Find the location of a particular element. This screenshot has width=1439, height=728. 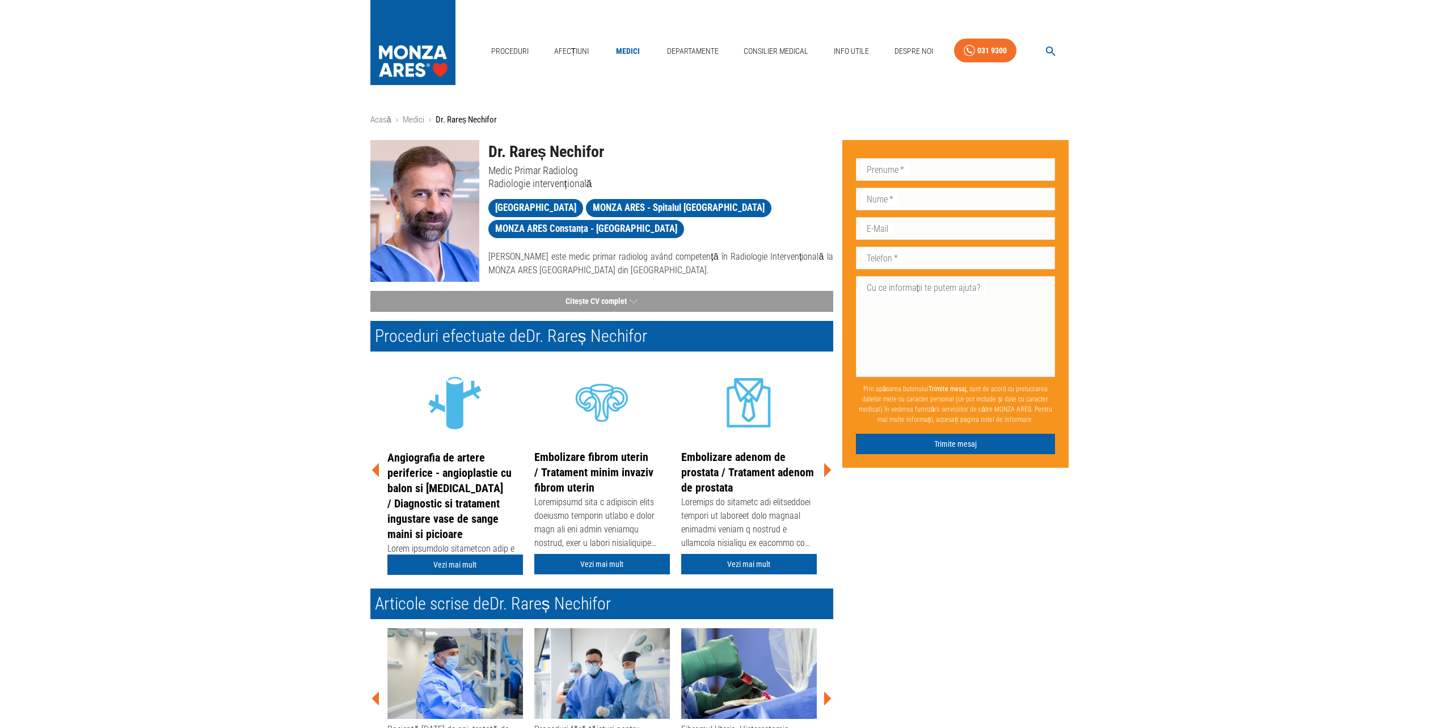

a: Acasă is located at coordinates (380, 120).